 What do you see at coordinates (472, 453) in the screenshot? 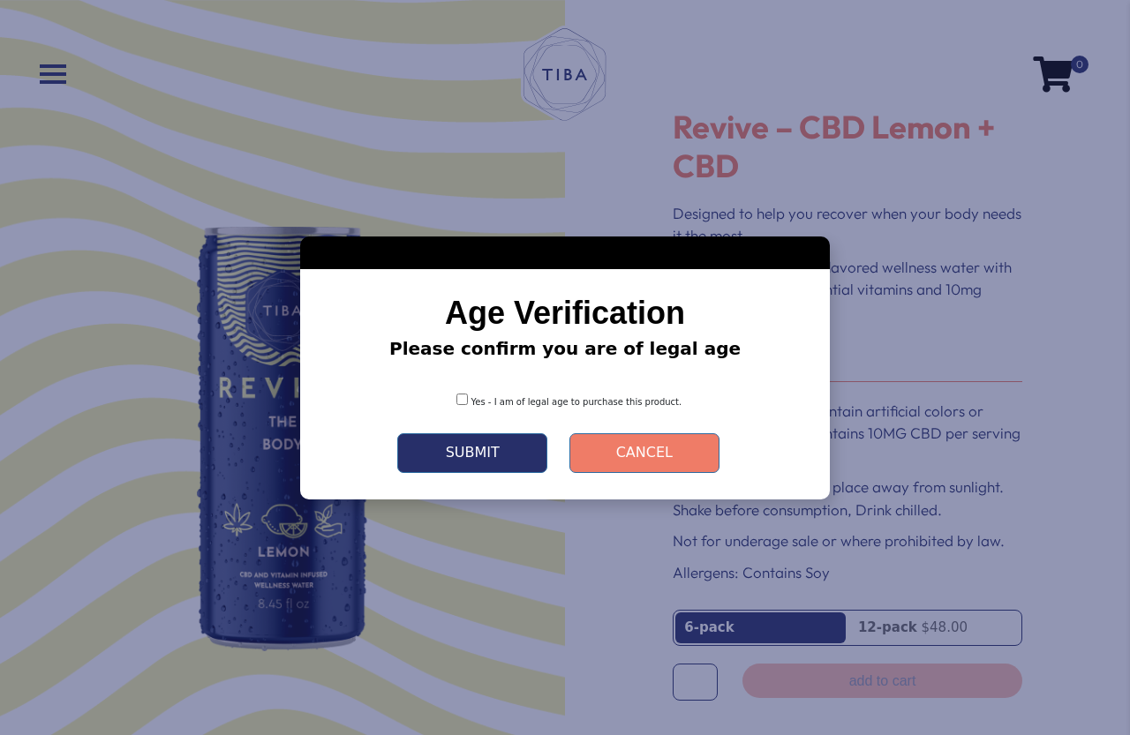
I see `button: Submit` at bounding box center [472, 453].